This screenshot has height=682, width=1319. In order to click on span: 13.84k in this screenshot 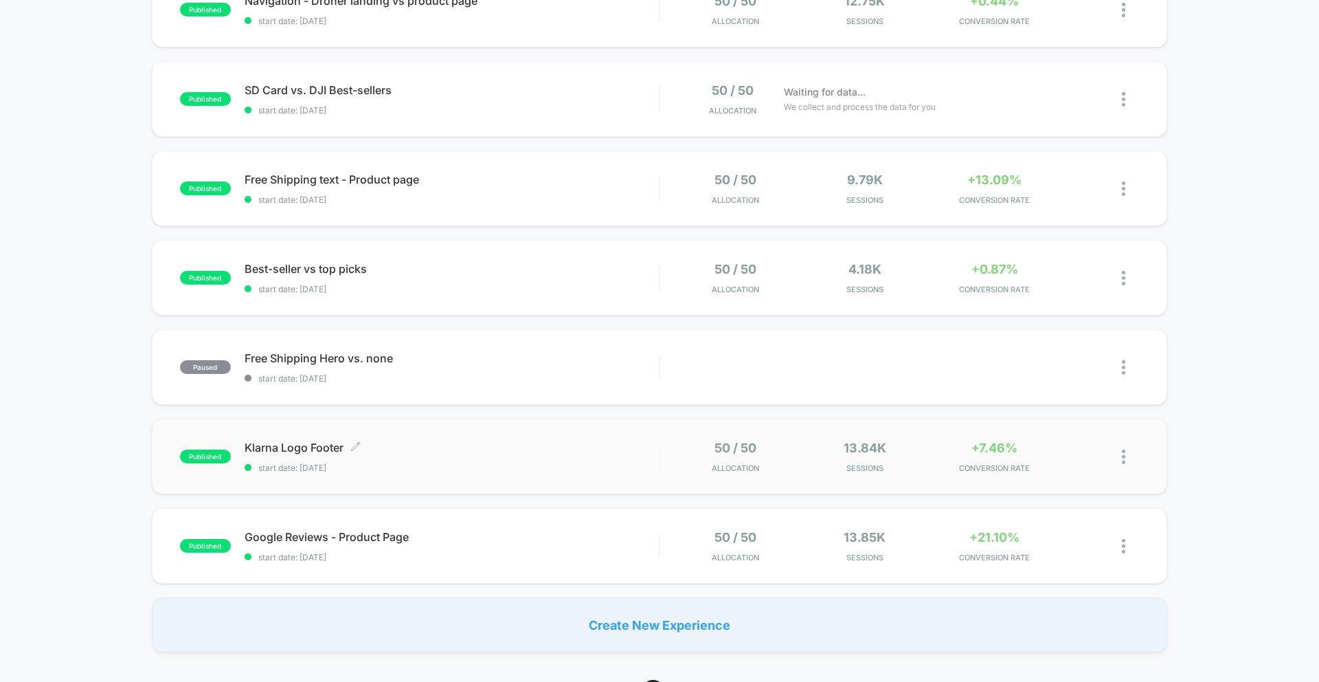, I will do `click(865, 447)`.